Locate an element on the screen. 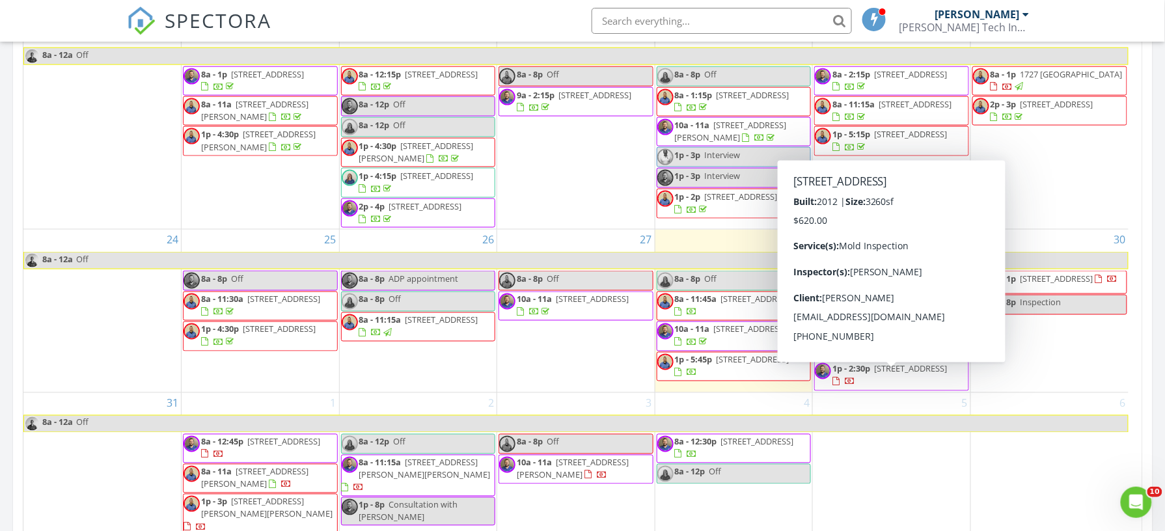  td: Go to August 17, 2025 is located at coordinates (102, 127).